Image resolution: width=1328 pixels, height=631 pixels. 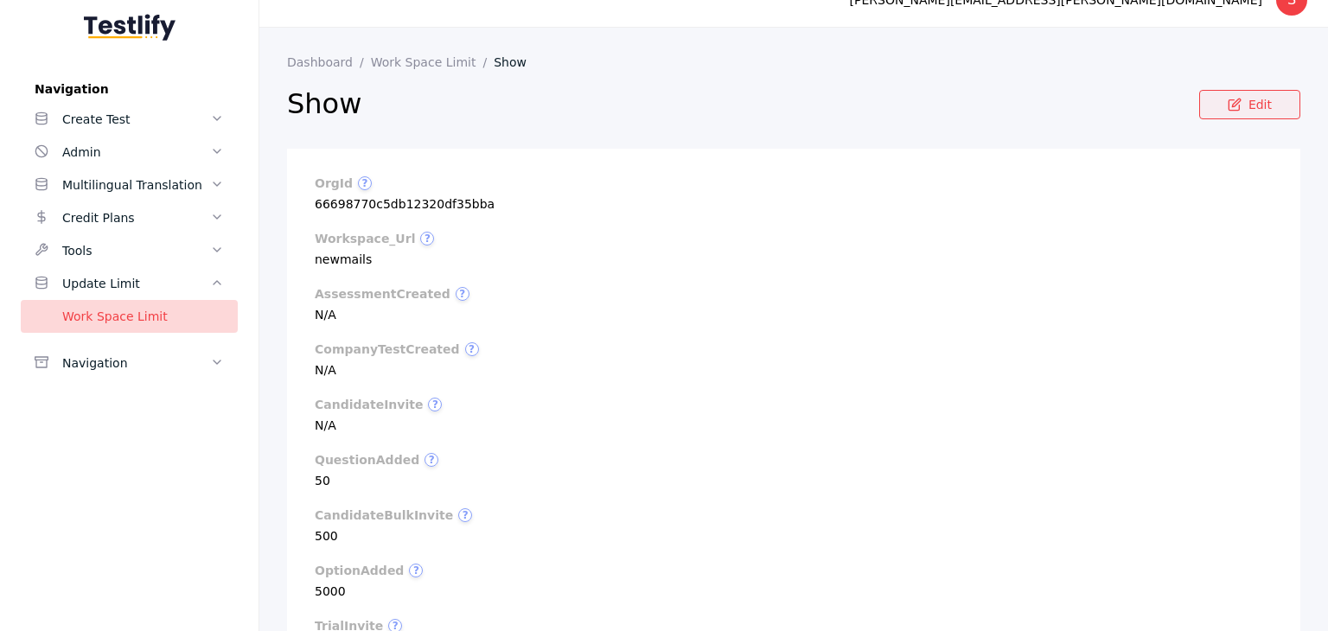 What do you see at coordinates (143, 316) in the screenshot?
I see `div: Work Space Limit` at bounding box center [143, 316].